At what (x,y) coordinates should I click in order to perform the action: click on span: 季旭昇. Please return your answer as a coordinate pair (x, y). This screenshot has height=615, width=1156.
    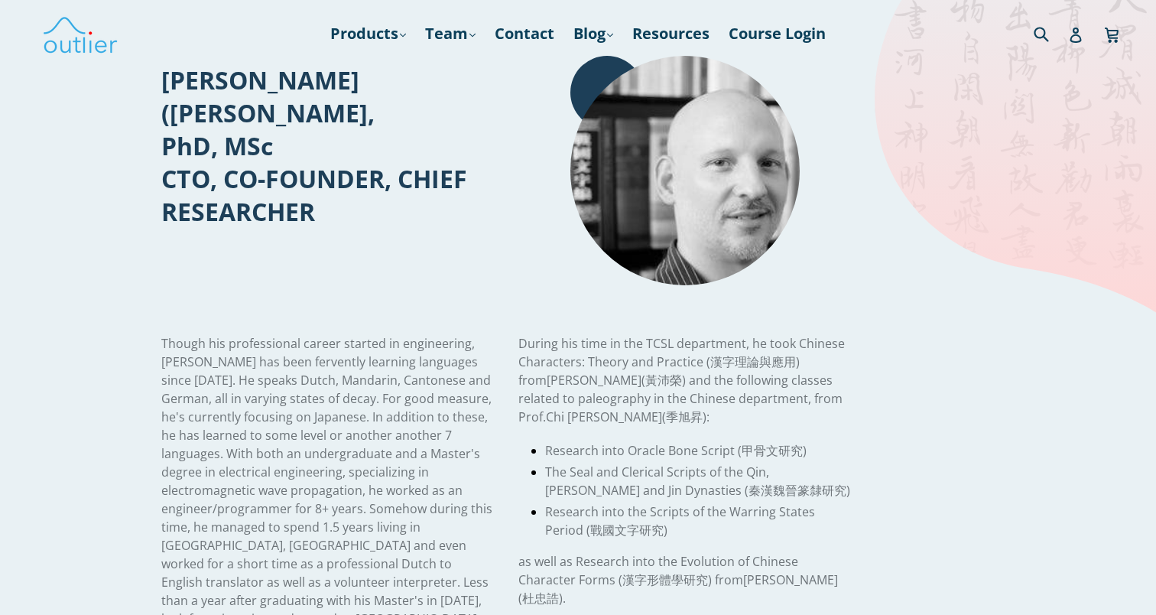
    Looking at the image, I should click on (684, 417).